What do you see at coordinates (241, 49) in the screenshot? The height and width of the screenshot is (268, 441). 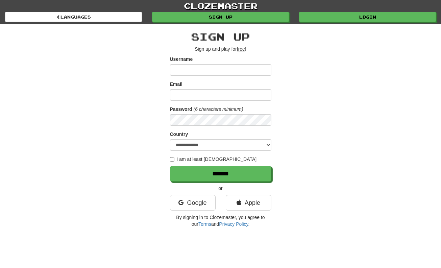 I see `u: free` at bounding box center [241, 49].